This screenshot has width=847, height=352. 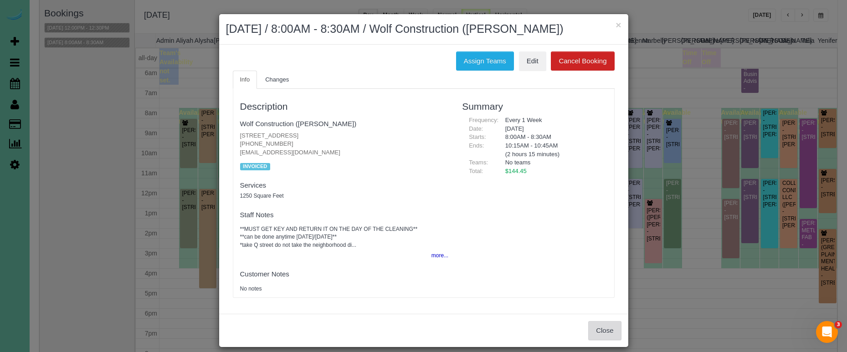 What do you see at coordinates (344, 185) in the screenshot?
I see `h4: Services` at bounding box center [344, 185].